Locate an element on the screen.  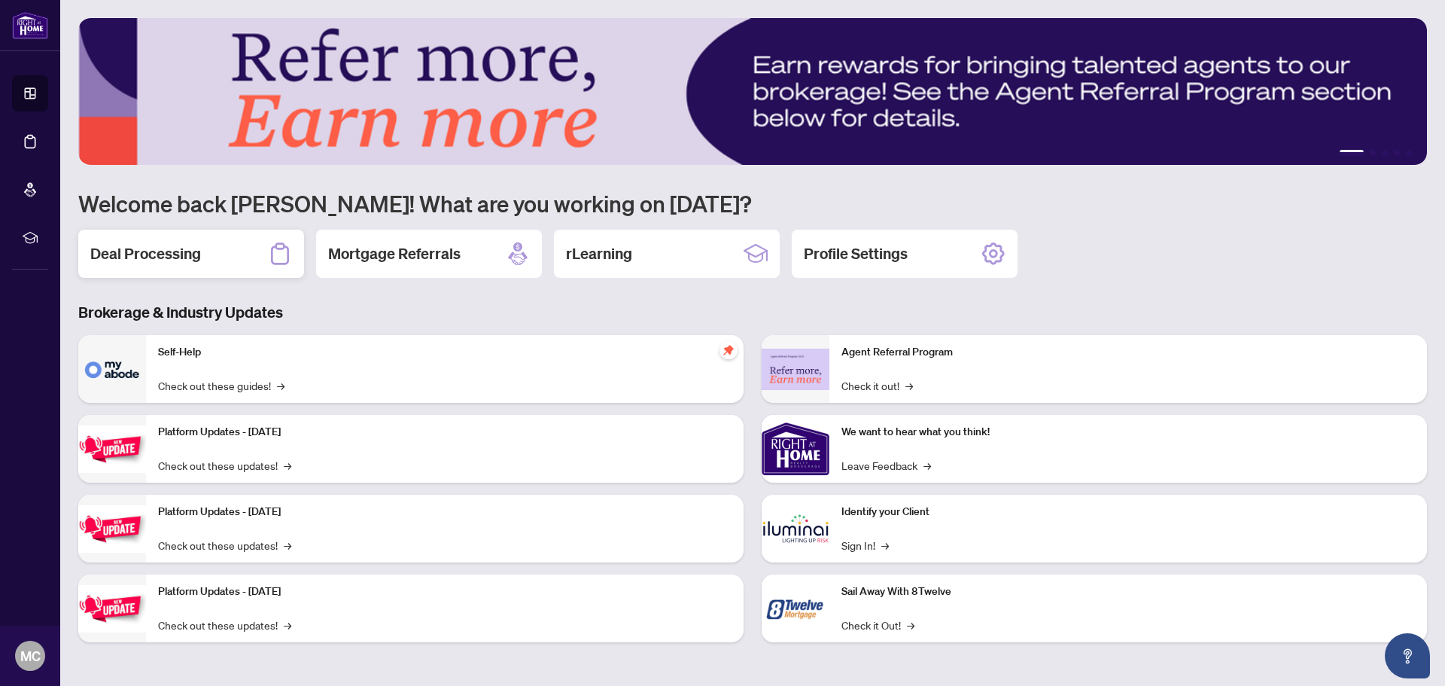
img: Identify your Client is located at coordinates (796, 528).